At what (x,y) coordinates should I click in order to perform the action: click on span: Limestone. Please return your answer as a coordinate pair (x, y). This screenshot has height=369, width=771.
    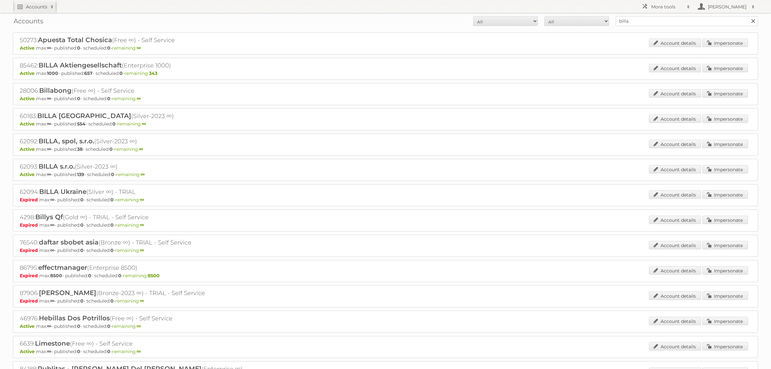
    Looking at the image, I should click on (52, 343).